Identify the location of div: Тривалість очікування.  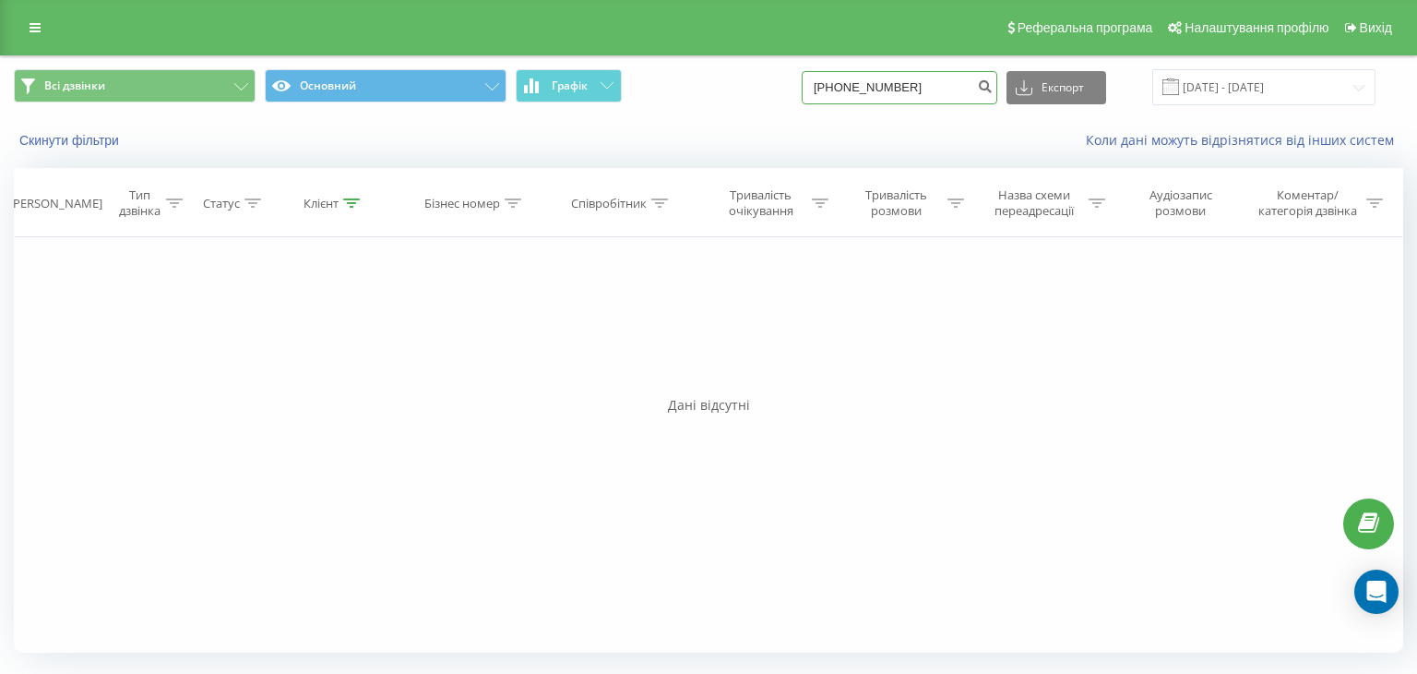
(760, 203).